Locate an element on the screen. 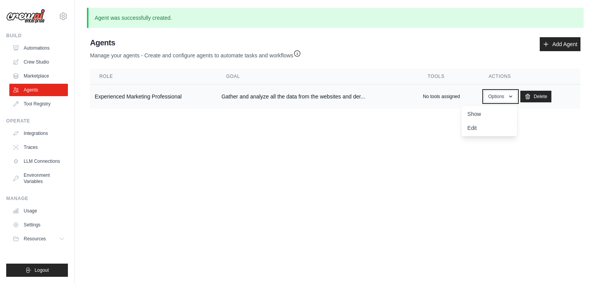  a: Delete is located at coordinates (536, 97).